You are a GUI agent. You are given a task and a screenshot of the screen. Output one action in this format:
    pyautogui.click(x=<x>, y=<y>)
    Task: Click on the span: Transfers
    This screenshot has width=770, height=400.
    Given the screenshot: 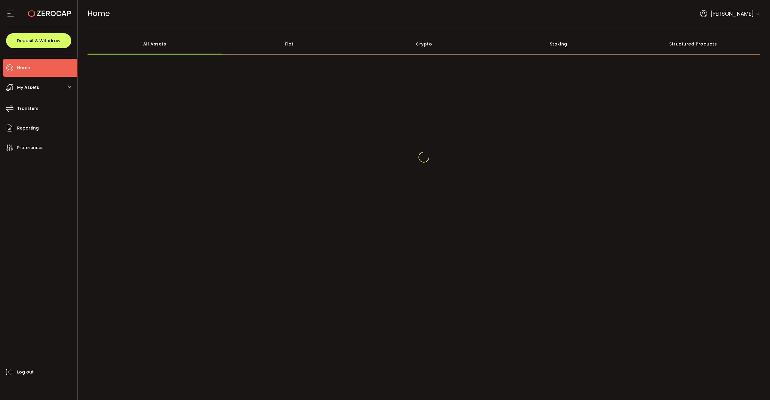 What is the action you would take?
    pyautogui.click(x=28, y=108)
    